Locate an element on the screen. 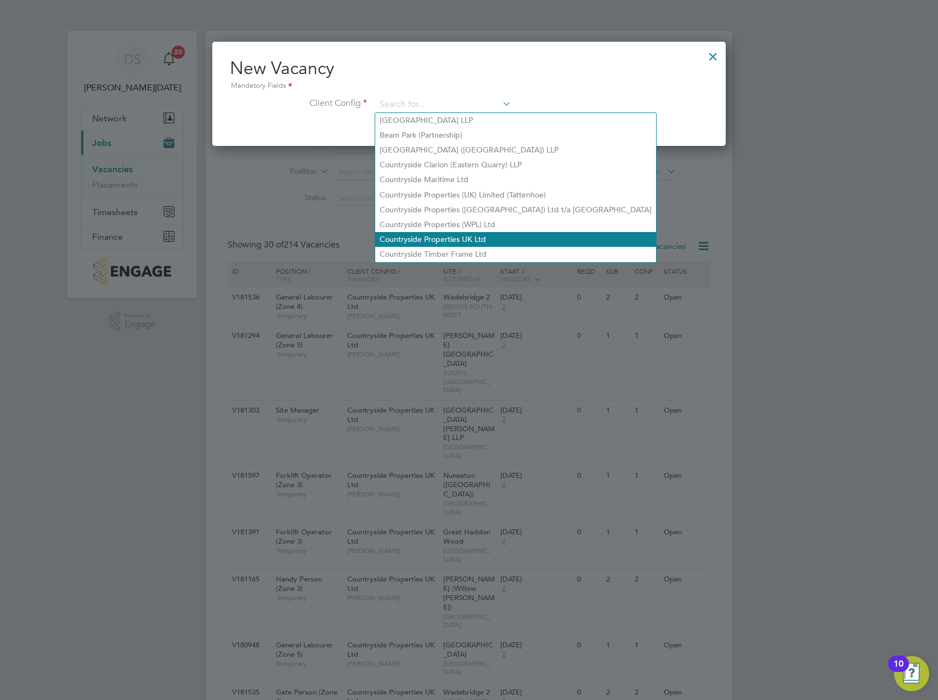 The image size is (938, 700). h2: New Vacancy is located at coordinates (469, 75).